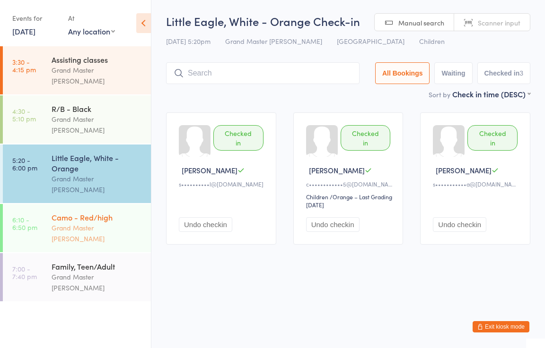 The width and height of the screenshot is (545, 348). Describe the element at coordinates (348, 21) in the screenshot. I see `h2: Little Eagle, White - Orange Check-in` at that location.